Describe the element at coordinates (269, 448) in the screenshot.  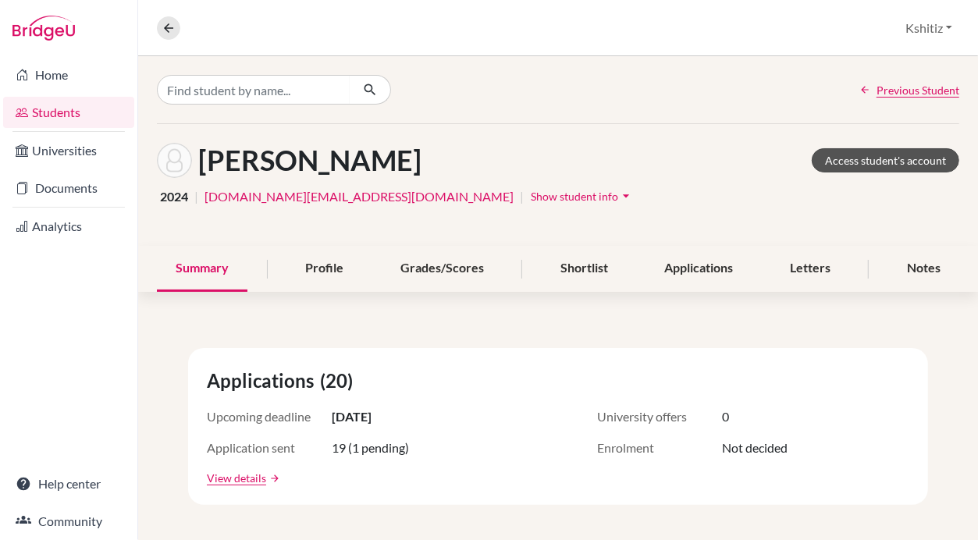
I see `span: Application sent` at that location.